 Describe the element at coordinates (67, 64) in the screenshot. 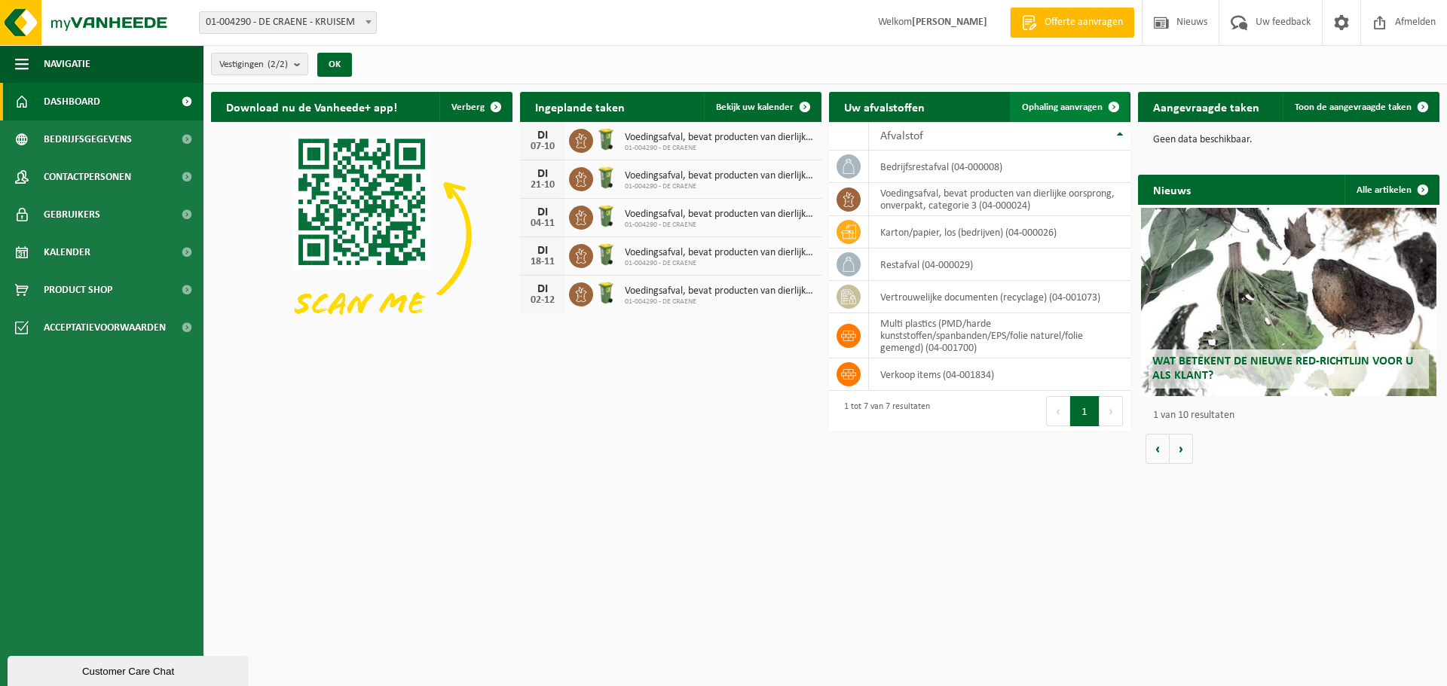

I see `span: Navigatie` at that location.